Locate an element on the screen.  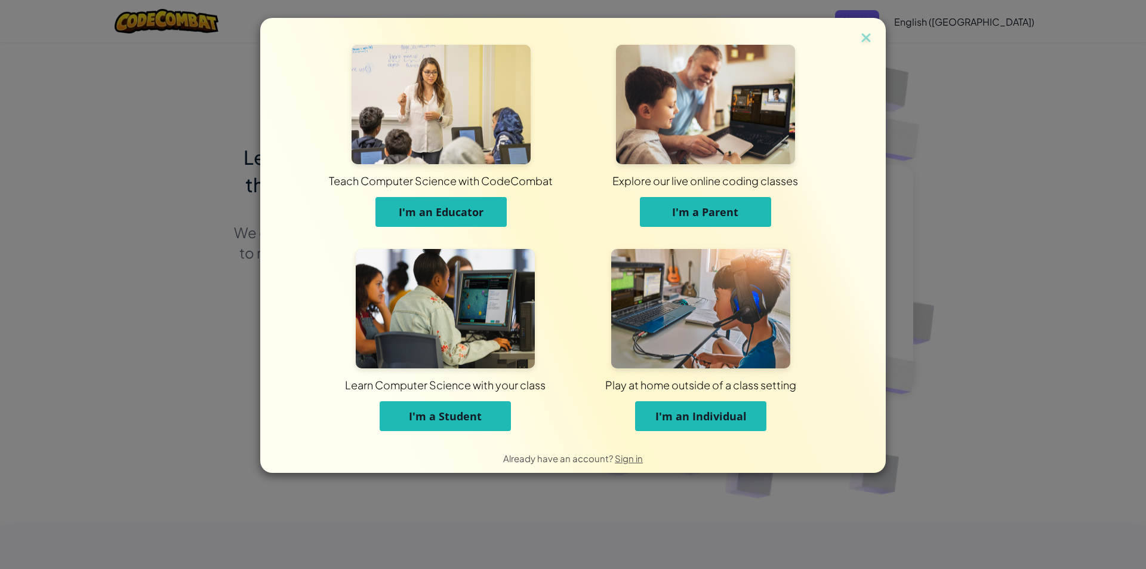
span: I'm an Educator is located at coordinates (441, 212).